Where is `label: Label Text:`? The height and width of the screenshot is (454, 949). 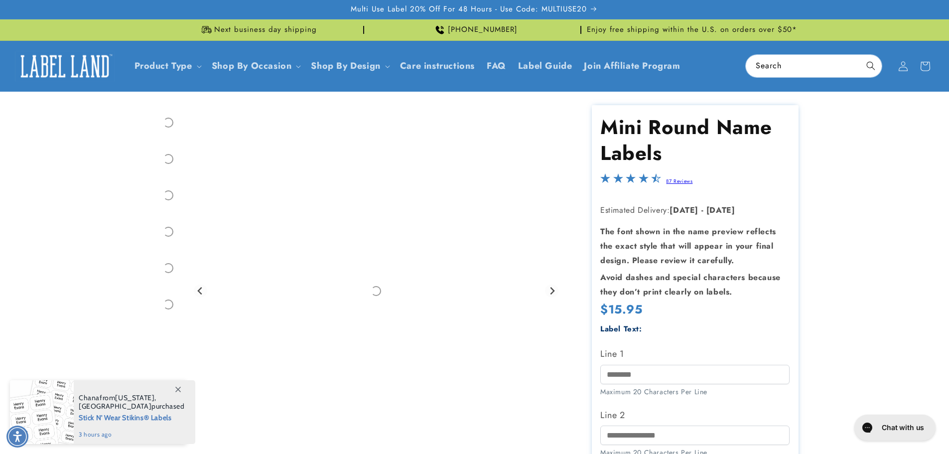 label: Label Text: is located at coordinates (621, 329).